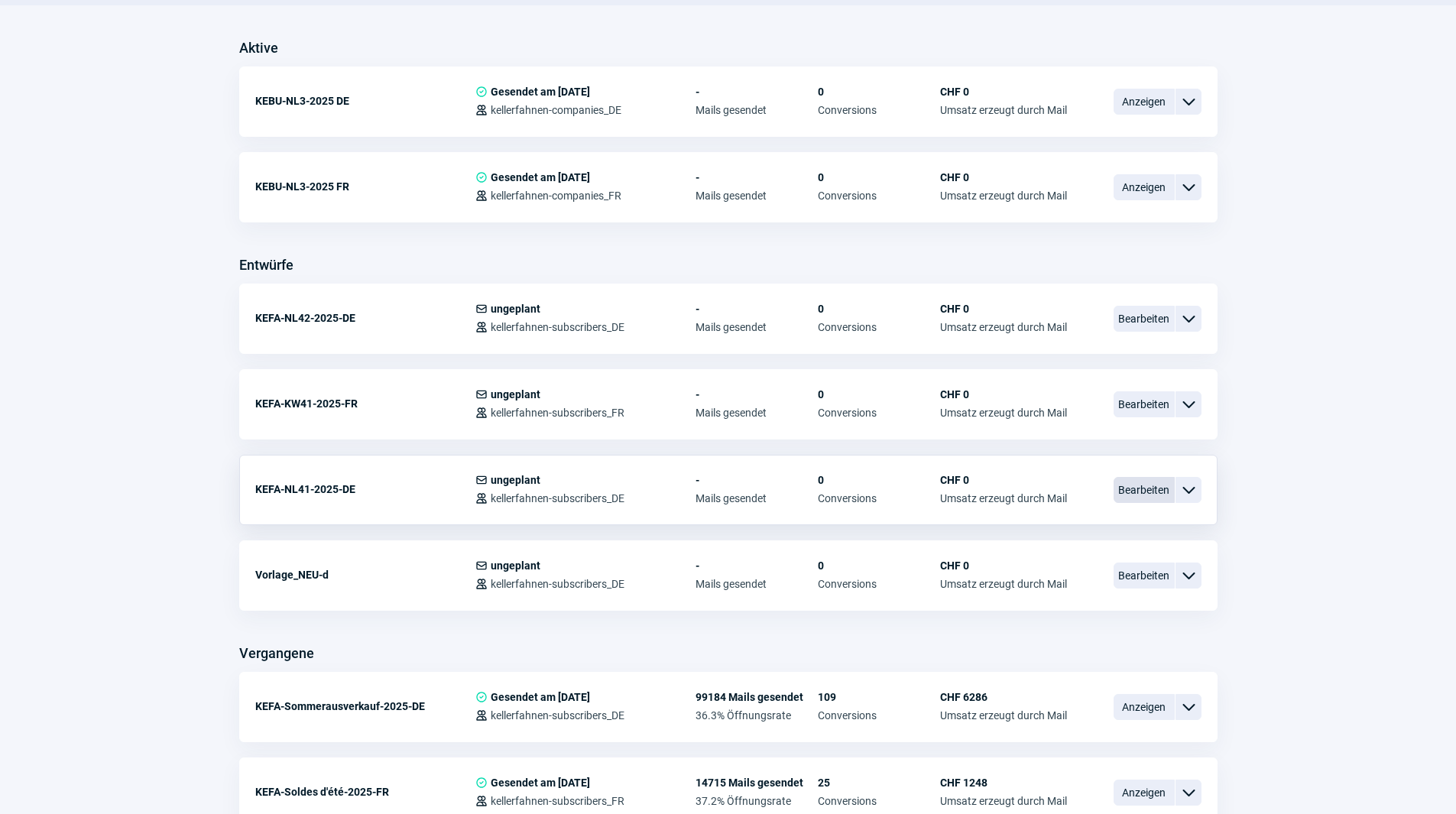  What do you see at coordinates (366, 318) in the screenshot?
I see `div: KEFA-NL42-2025-DE` at bounding box center [366, 318].